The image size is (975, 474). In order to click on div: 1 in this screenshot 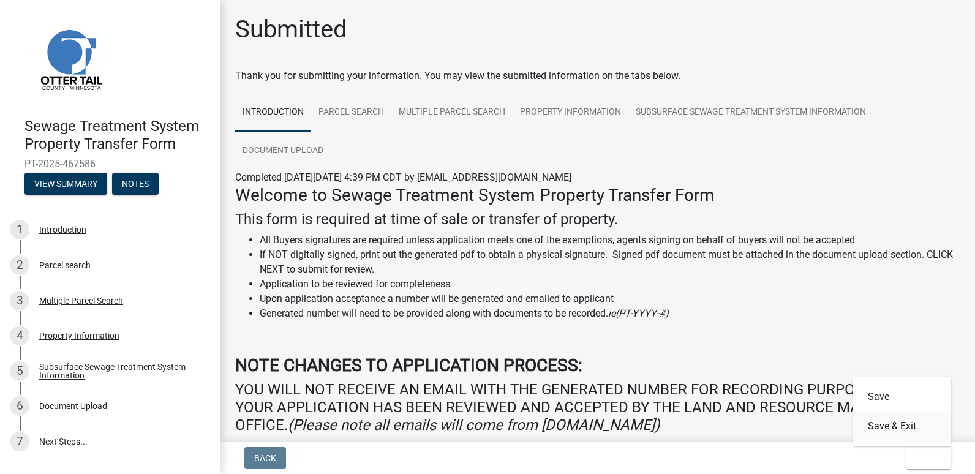, I will do `click(20, 230)`.